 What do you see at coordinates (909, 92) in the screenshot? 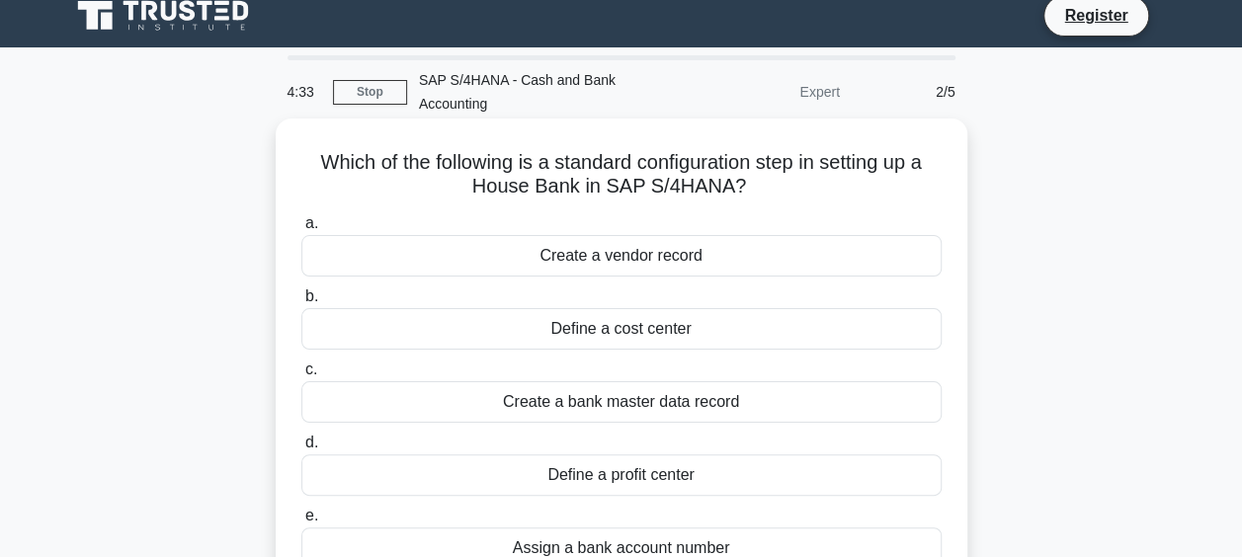
I see `div: 2/5` at bounding box center [909, 92].